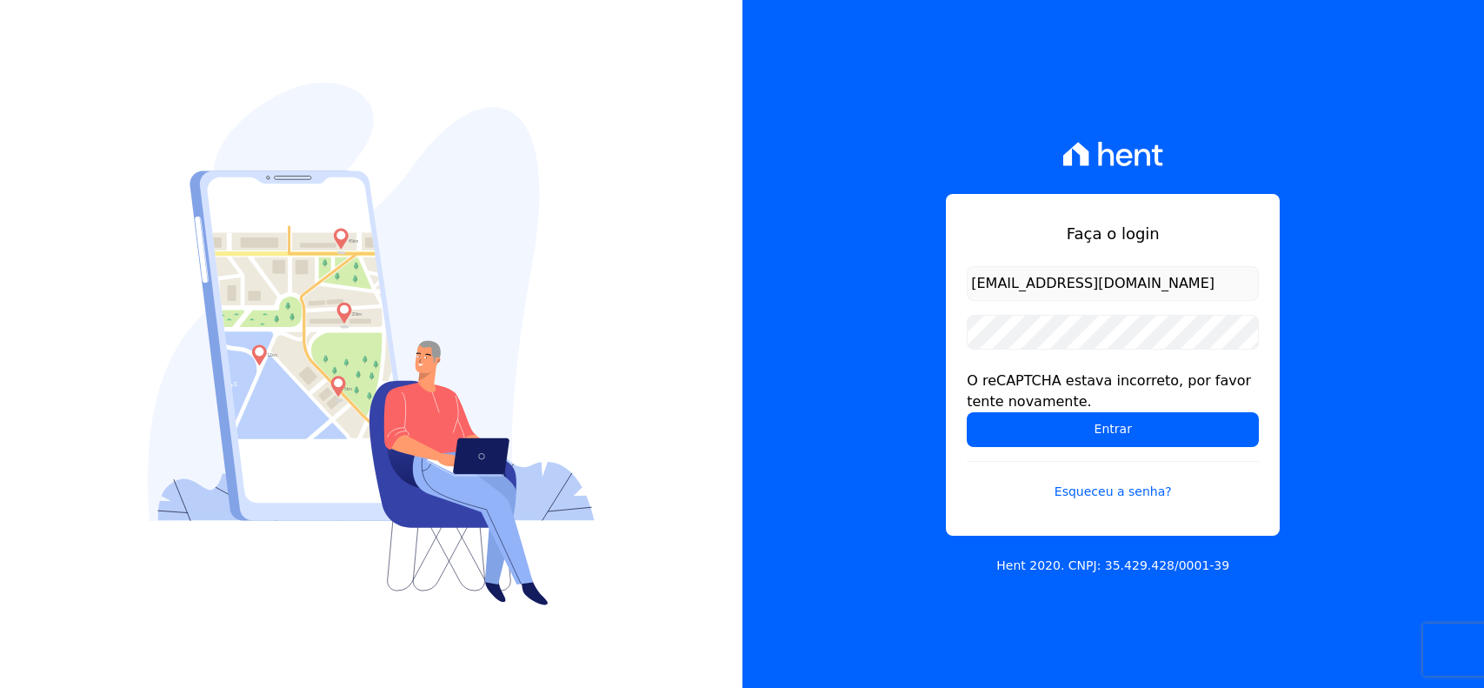  I want to click on input: Entrar, so click(1113, 429).